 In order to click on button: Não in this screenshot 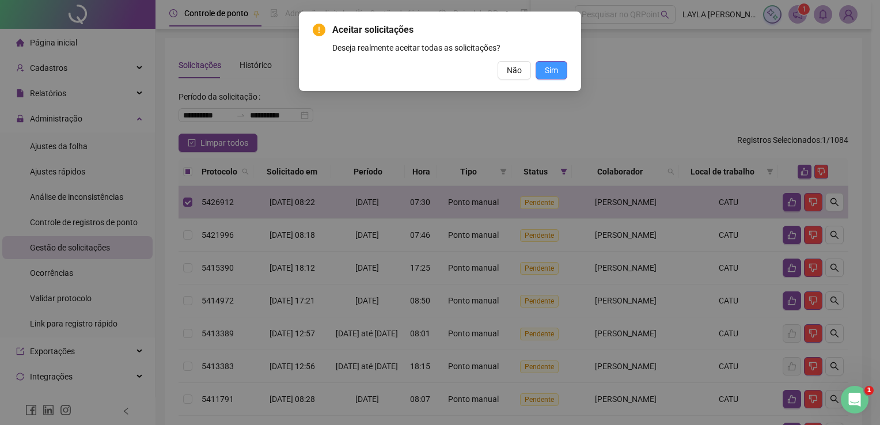, I will do `click(514, 70)`.